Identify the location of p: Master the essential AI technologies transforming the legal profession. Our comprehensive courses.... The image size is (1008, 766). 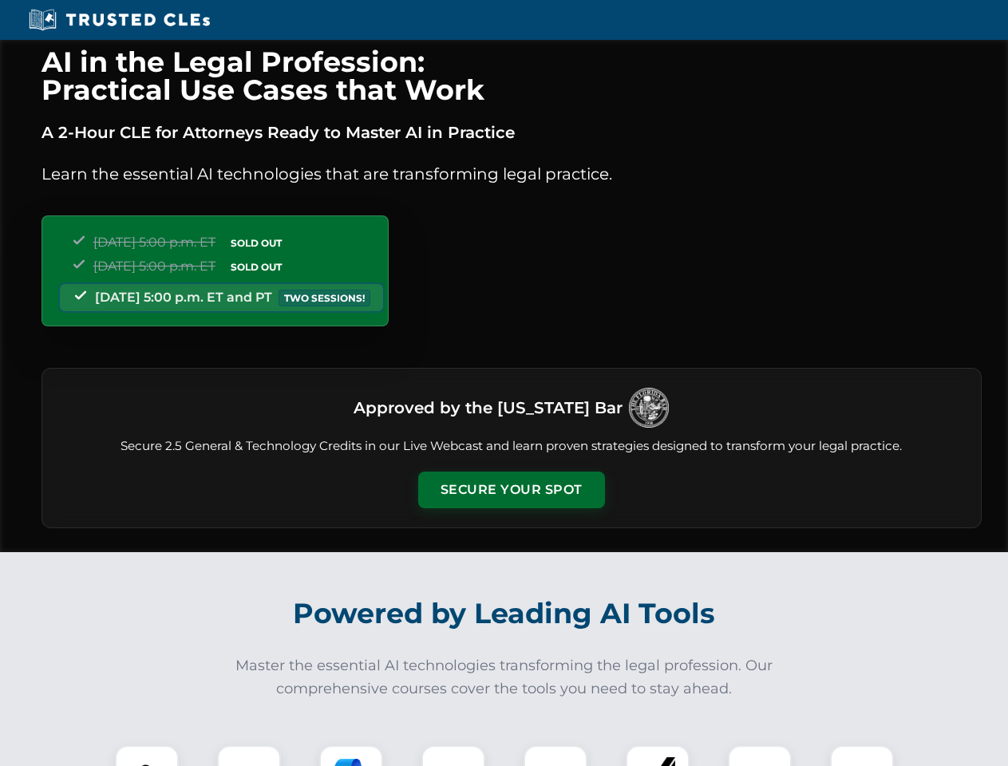
(504, 678).